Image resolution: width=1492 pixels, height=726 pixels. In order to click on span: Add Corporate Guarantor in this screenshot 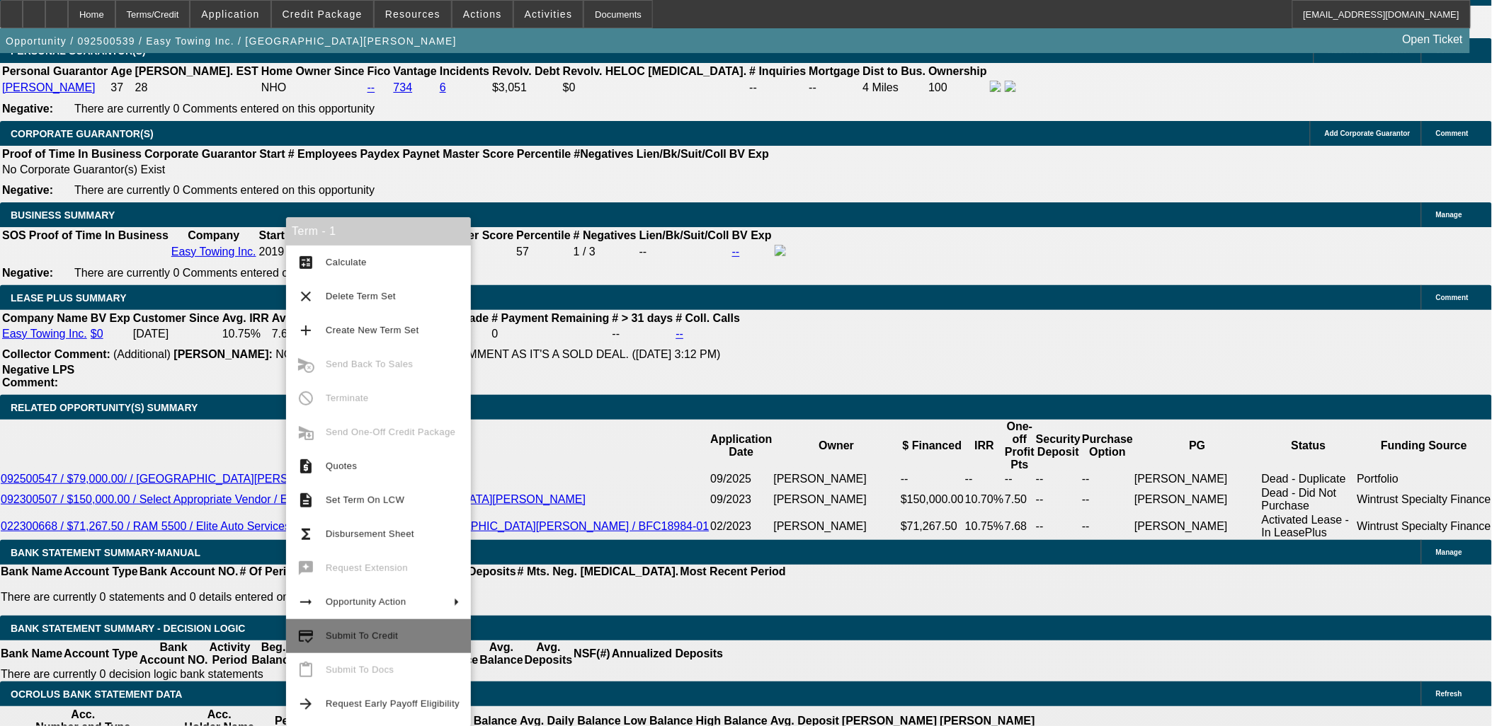, I will do `click(1367, 133)`.